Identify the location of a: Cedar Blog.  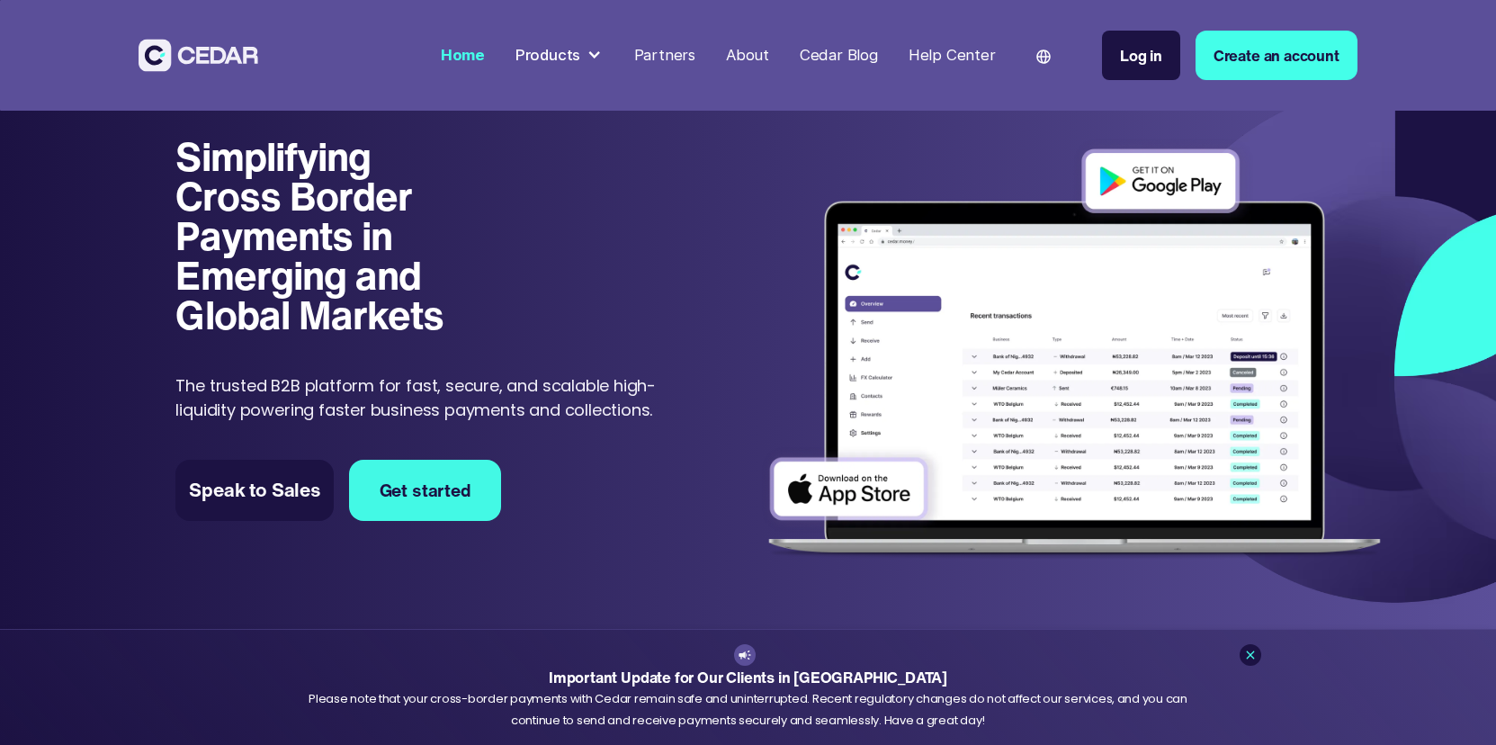
(838, 55).